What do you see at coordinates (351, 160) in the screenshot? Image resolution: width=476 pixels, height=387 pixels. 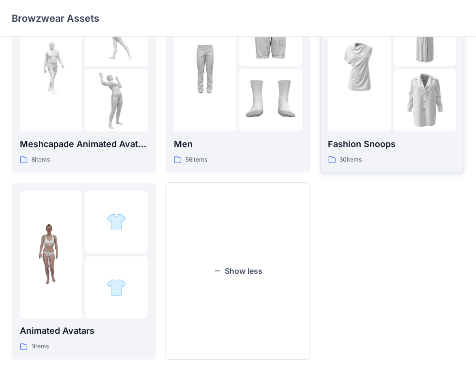 I see `p: 30 items` at bounding box center [351, 160].